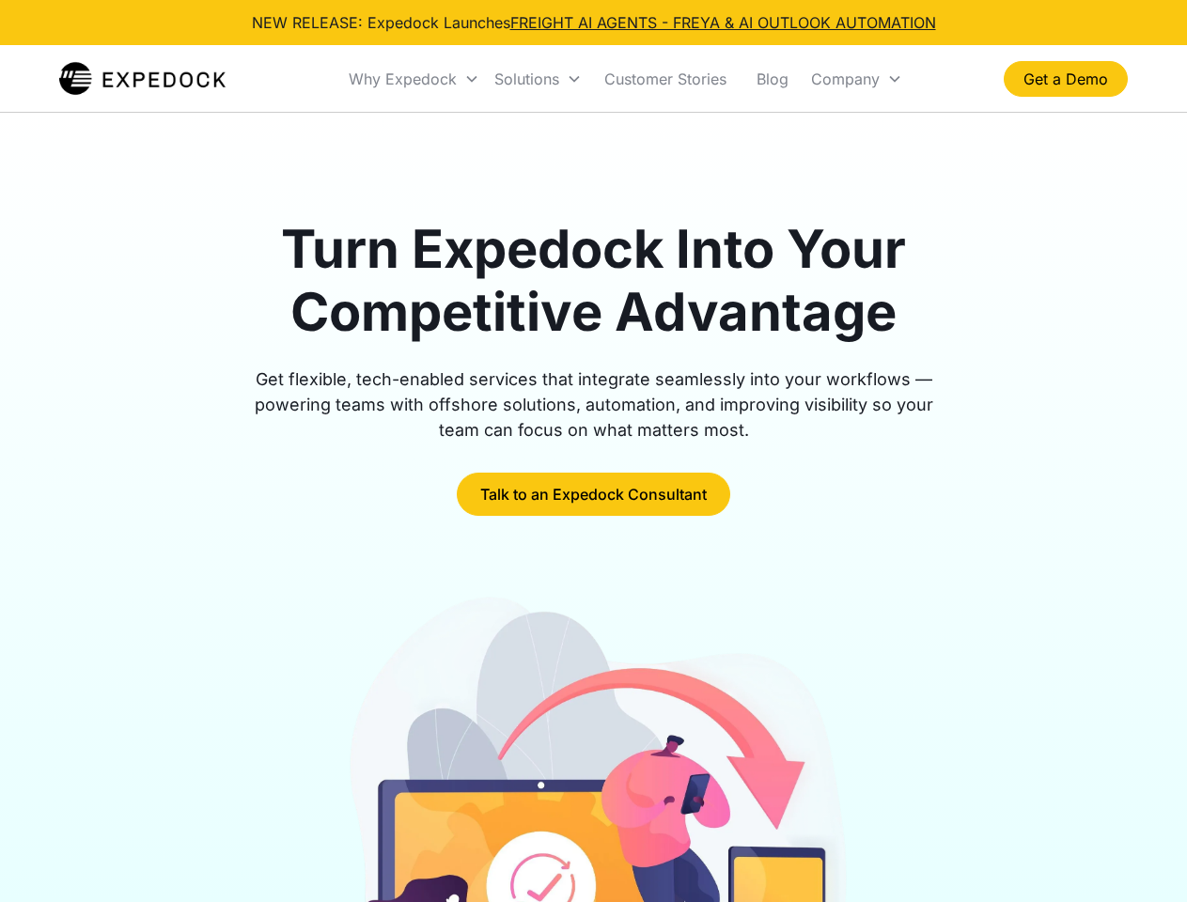 Image resolution: width=1187 pixels, height=902 pixels. Describe the element at coordinates (594, 404) in the screenshot. I see `div: Get flexible, tech-enabled services that integrate seamlessly into your workflows — powering team...` at that location.